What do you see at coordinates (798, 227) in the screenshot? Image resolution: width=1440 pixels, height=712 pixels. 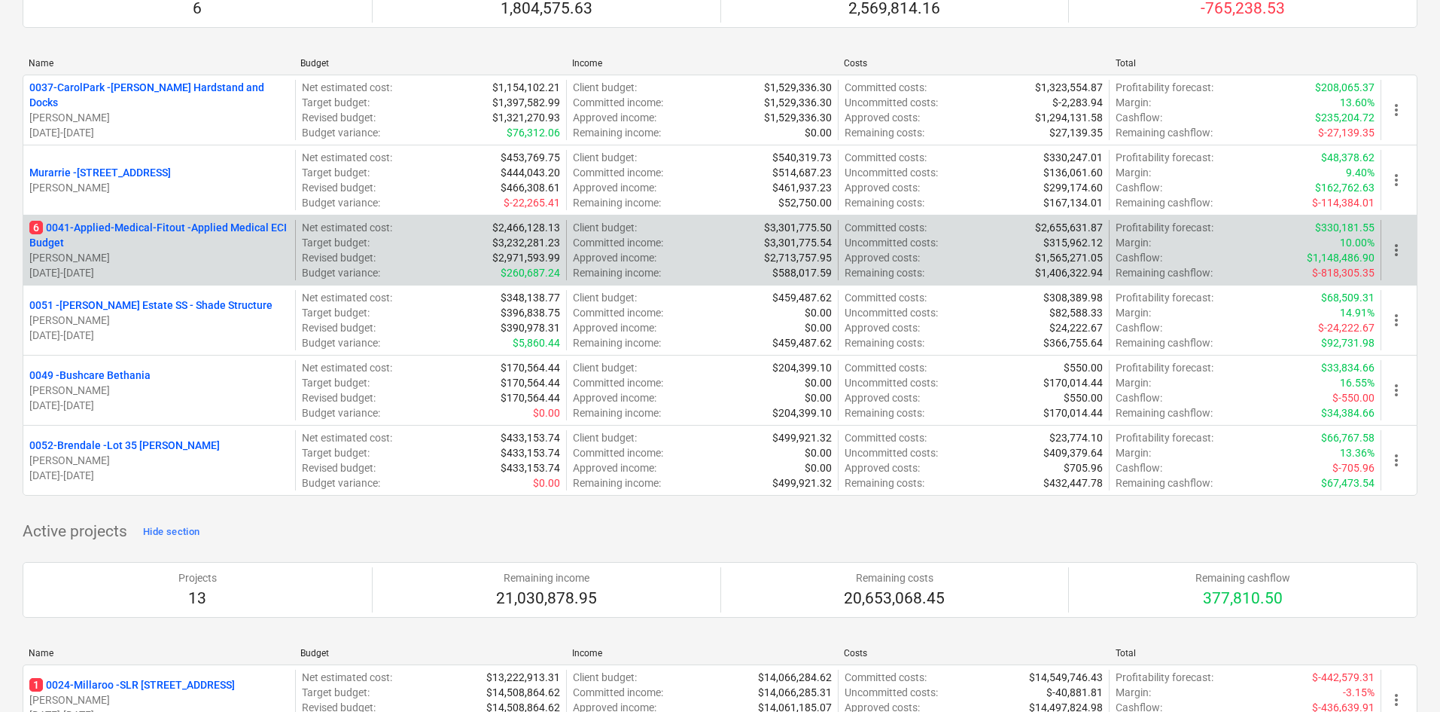 I see `p: $3,301,775.50` at bounding box center [798, 227].